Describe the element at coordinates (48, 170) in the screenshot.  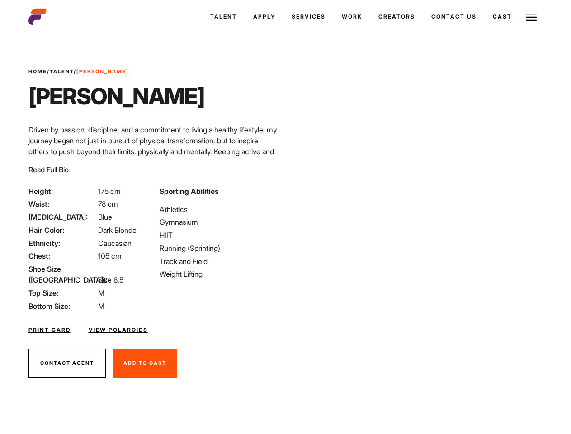
I see `span: Read Full Bio` at that location.